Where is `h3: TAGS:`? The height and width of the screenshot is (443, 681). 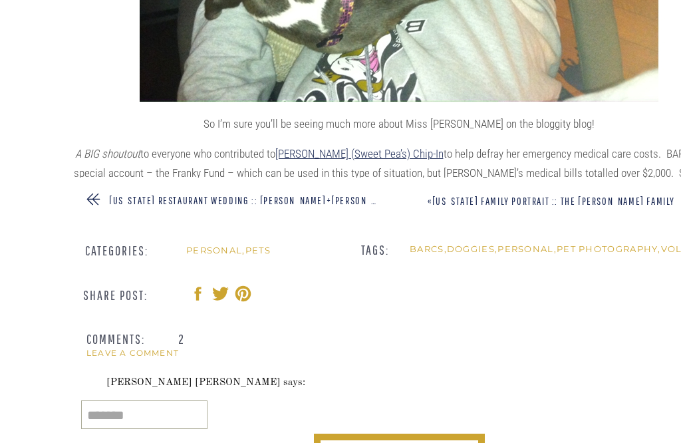 h3: TAGS: is located at coordinates (386, 249).